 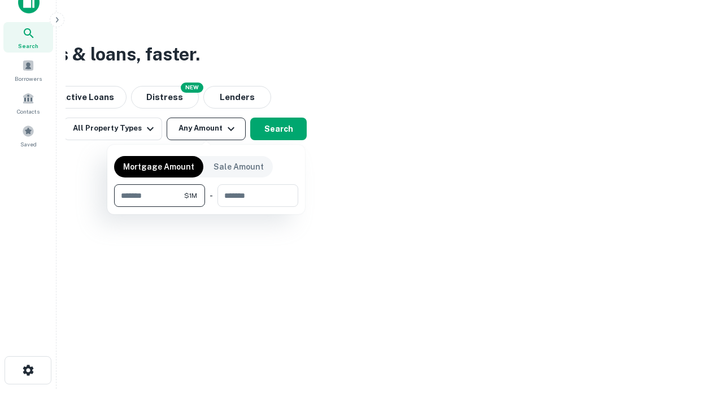 I want to click on span: $1M, so click(x=190, y=195).